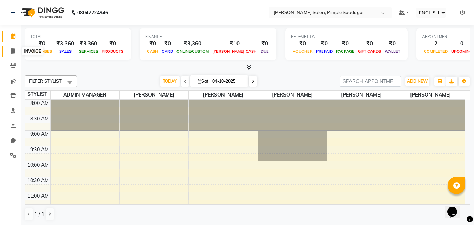 This screenshot has height=225, width=474. I want to click on div: 10:00 AM, so click(38, 165).